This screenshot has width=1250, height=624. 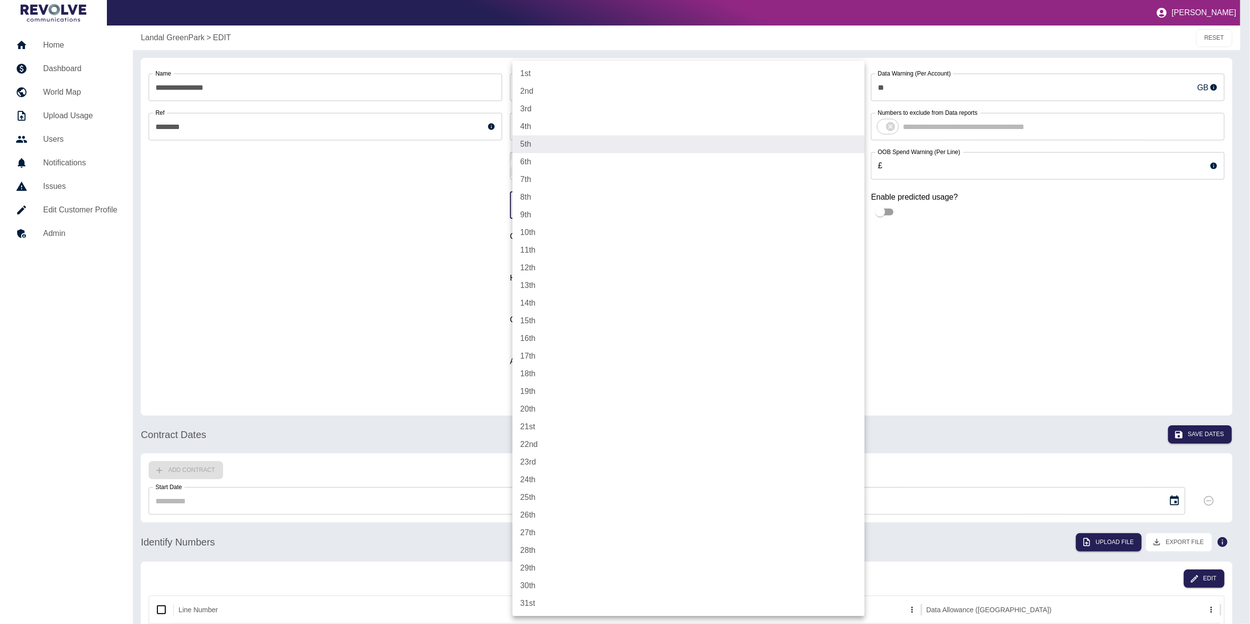 What do you see at coordinates (689, 427) in the screenshot?
I see `li: 21st` at bounding box center [689, 427].